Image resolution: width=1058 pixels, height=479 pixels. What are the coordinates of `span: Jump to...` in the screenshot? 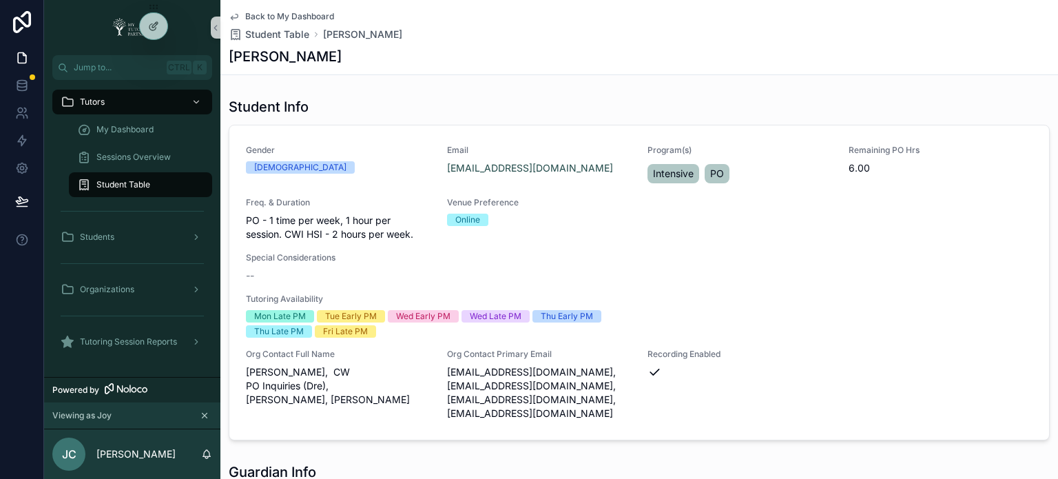 It's located at (117, 68).